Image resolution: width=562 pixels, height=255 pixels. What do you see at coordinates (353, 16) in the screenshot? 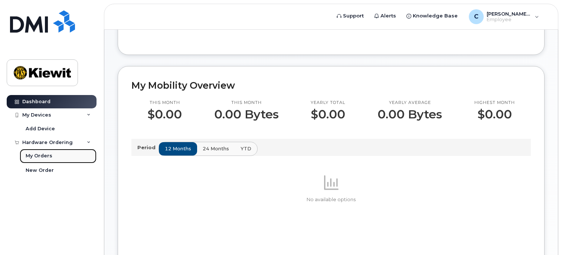
I see `span: Support` at bounding box center [353, 16].